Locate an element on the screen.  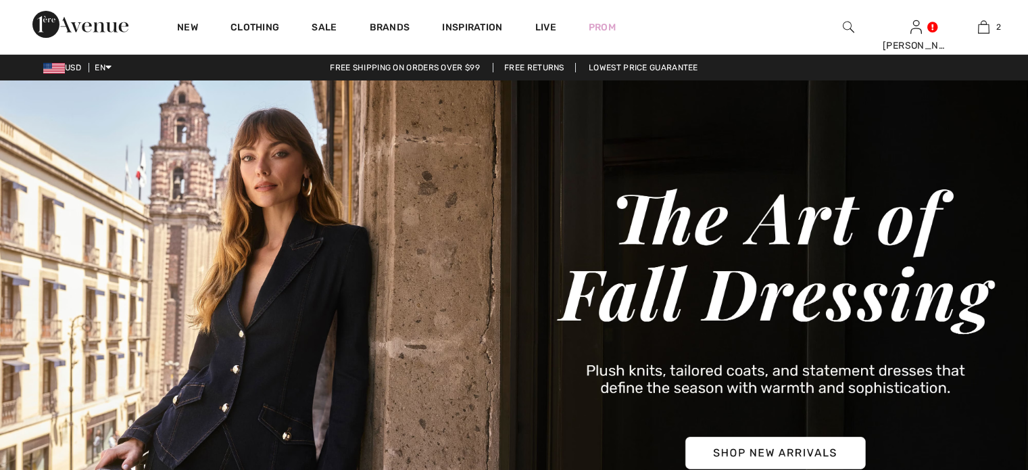
a: Clothing is located at coordinates (255, 28).